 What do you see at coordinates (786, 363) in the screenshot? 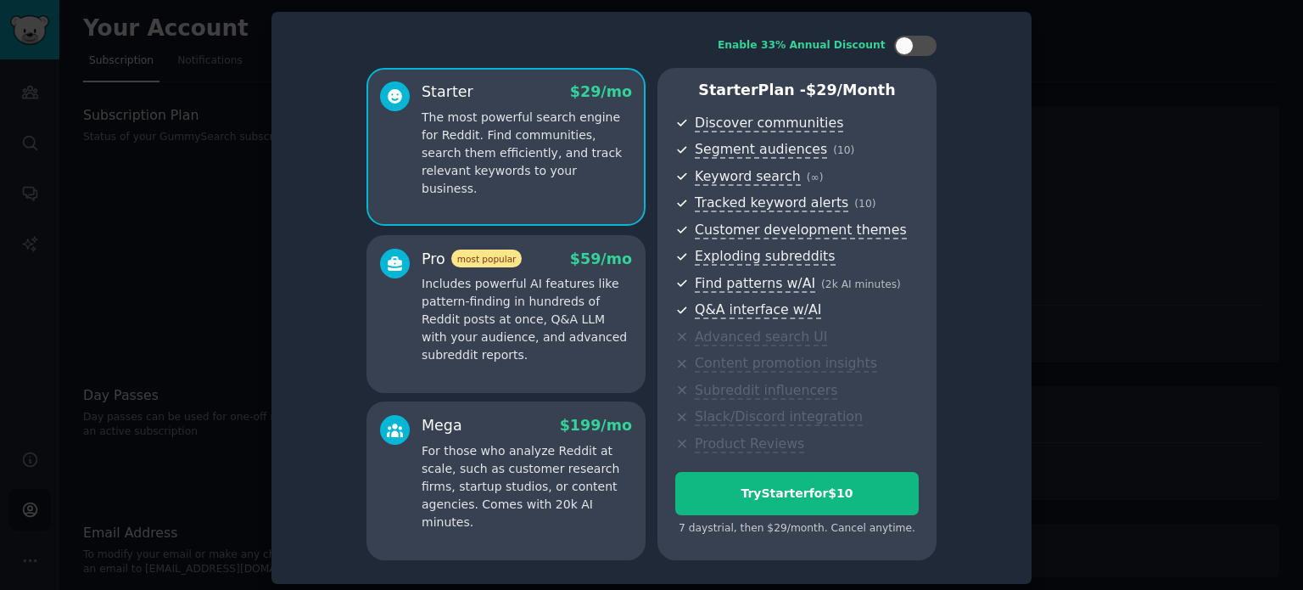
I see `span: Content promotion insights` at bounding box center [786, 363].